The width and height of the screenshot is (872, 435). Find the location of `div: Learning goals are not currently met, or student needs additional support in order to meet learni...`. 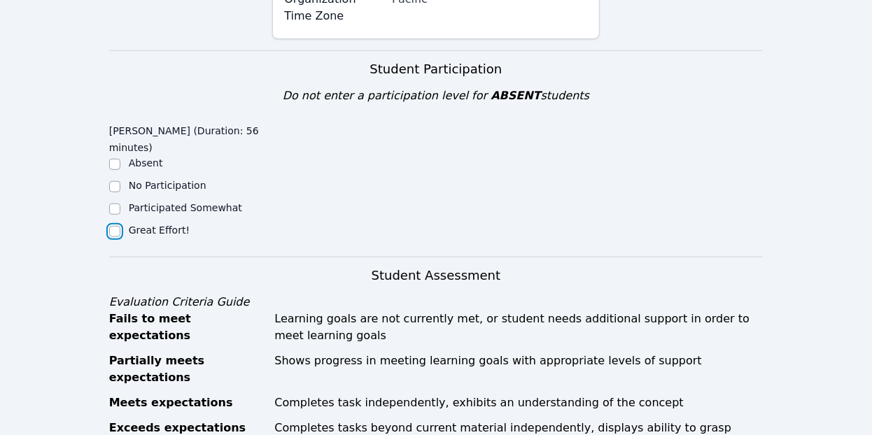

div: Learning goals are not currently met, or student needs additional support in order to meet learni... is located at coordinates (518, 327).